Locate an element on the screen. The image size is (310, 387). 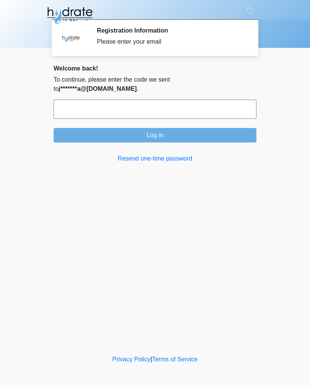
img: Hydrate IV Bar - Fort Collins Logo is located at coordinates (70, 15).